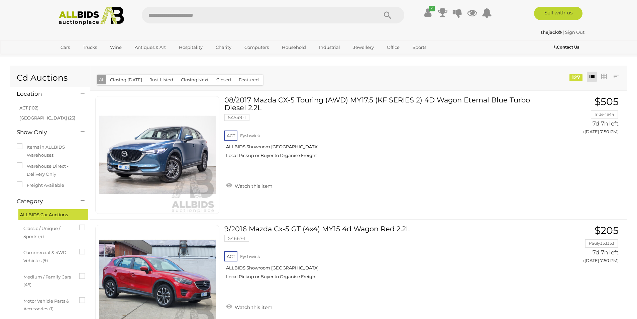 This screenshot has width=637, height=319. What do you see at coordinates (256, 47) in the screenshot?
I see `a: Computers` at bounding box center [256, 47].